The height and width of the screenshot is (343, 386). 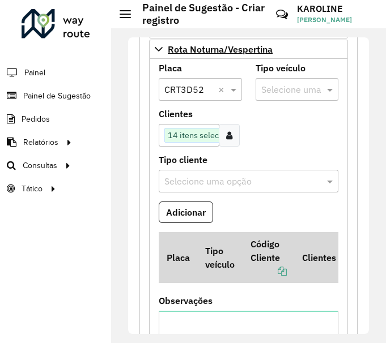 What do you see at coordinates (248, 49) in the screenshot?
I see `a: Rota Noturna/Vespertina` at bounding box center [248, 49].